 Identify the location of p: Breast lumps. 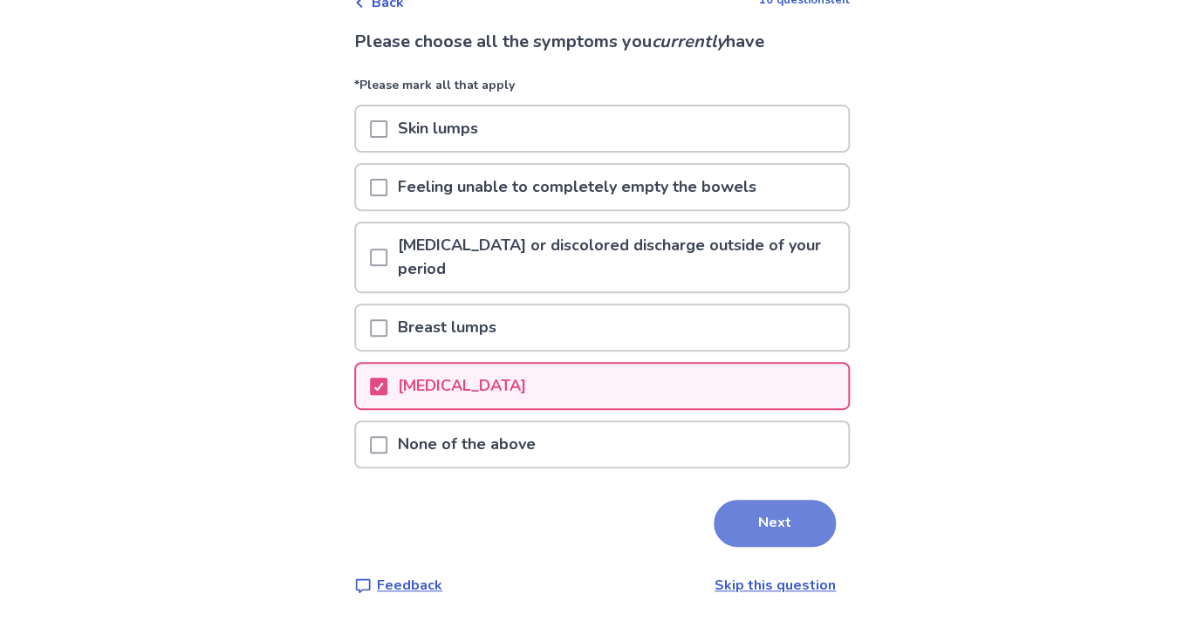
(447, 327).